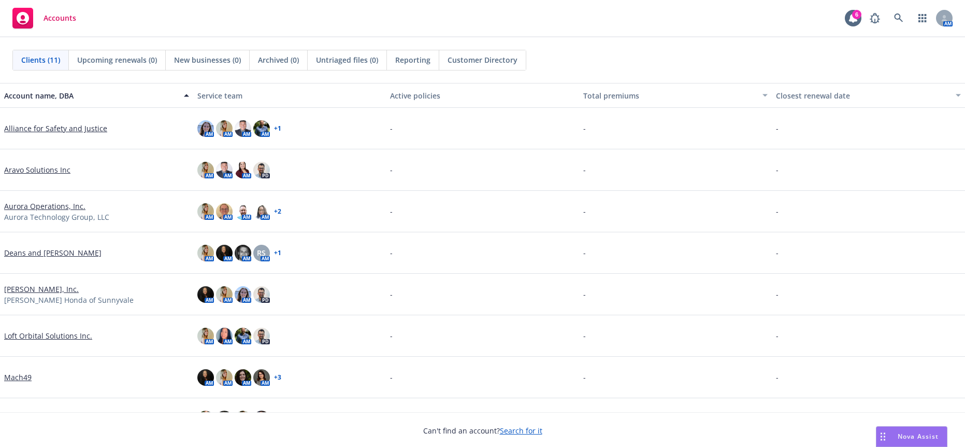 The height and width of the screenshot is (447, 965). I want to click on span: Can't find an account?, so click(483, 430).